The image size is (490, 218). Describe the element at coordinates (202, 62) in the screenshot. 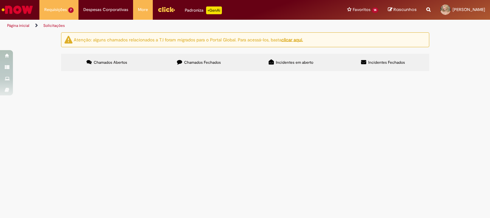

I see `span: Chamados Fechados` at that location.